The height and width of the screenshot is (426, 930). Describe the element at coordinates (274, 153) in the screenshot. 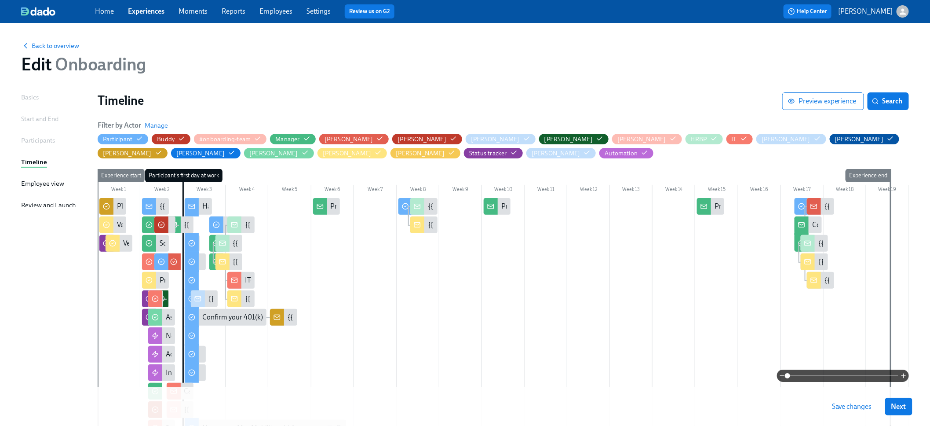

I see `div: Hide Lacey Heiss` at that location.